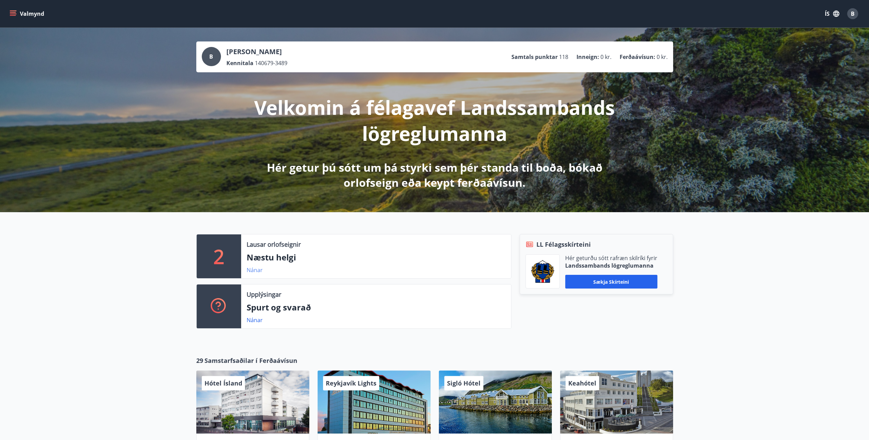  What do you see at coordinates (264, 294) in the screenshot?
I see `p: Upplýsingar` at bounding box center [264, 294].